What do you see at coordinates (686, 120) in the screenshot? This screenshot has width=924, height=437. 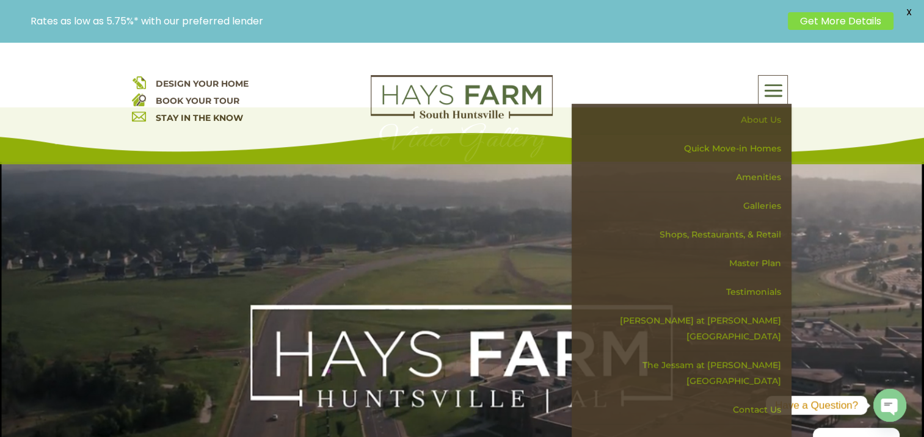 I see `a: About Us` at bounding box center [686, 120].